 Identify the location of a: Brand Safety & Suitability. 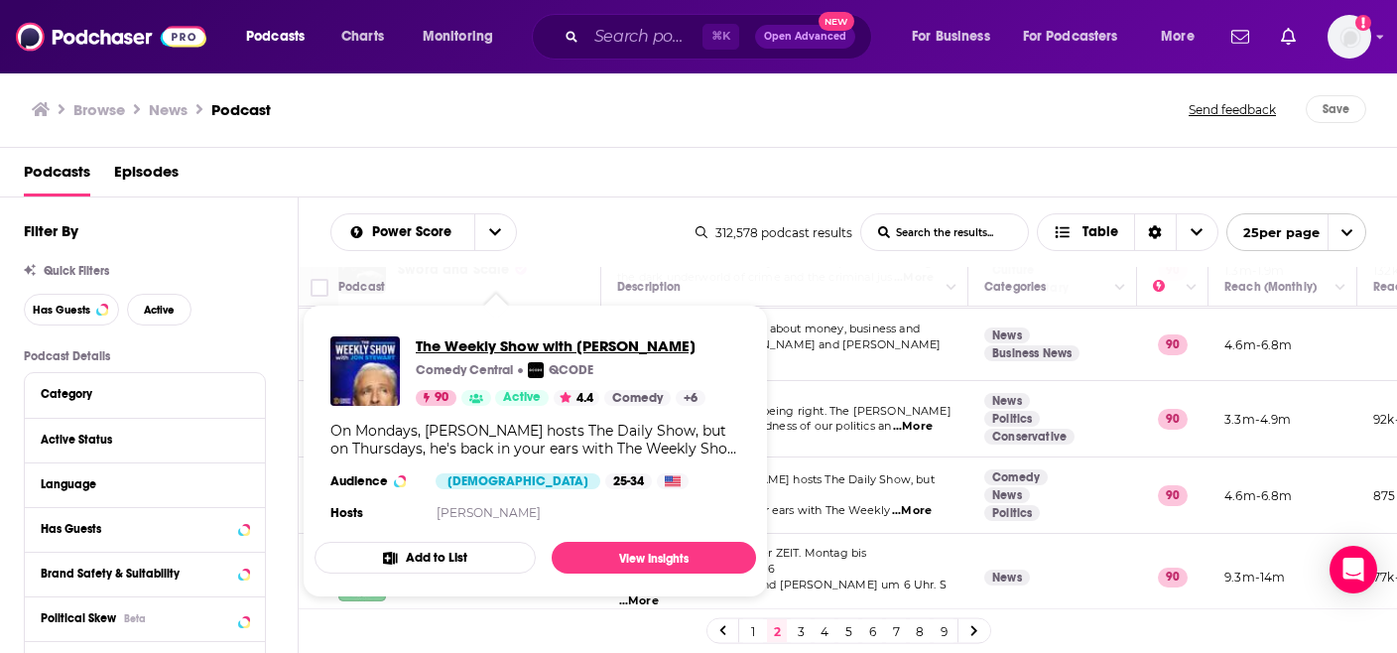
(145, 572).